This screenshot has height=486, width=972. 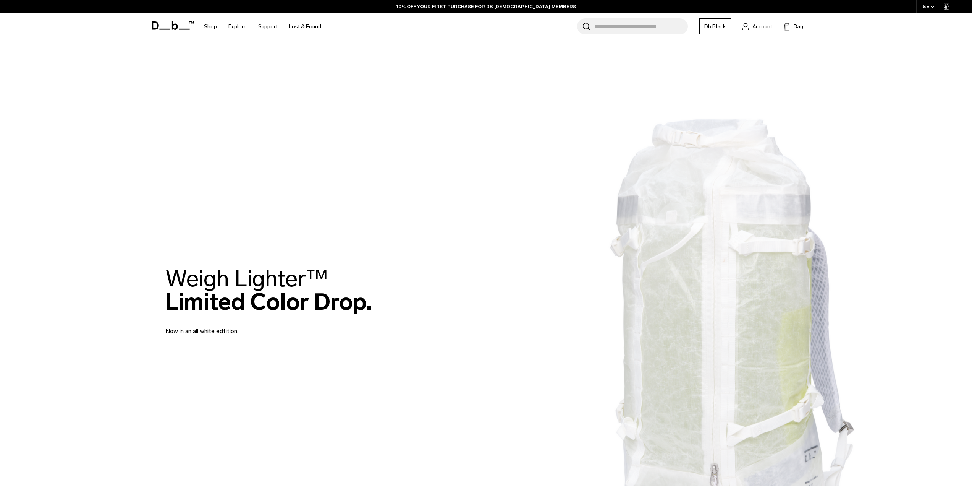 I want to click on a: Account, so click(x=758, y=26).